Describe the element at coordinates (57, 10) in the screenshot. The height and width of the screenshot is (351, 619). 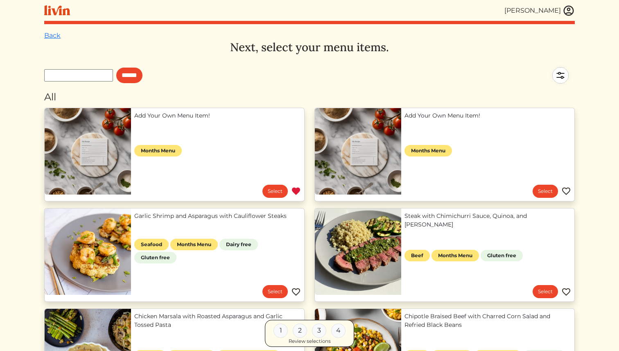
I see `img: livin-logo-a0d97d1a881af30f6274990eb6222085a2533c92bbd1e4f22c21b4f0d0e3210c.svg` at that location.